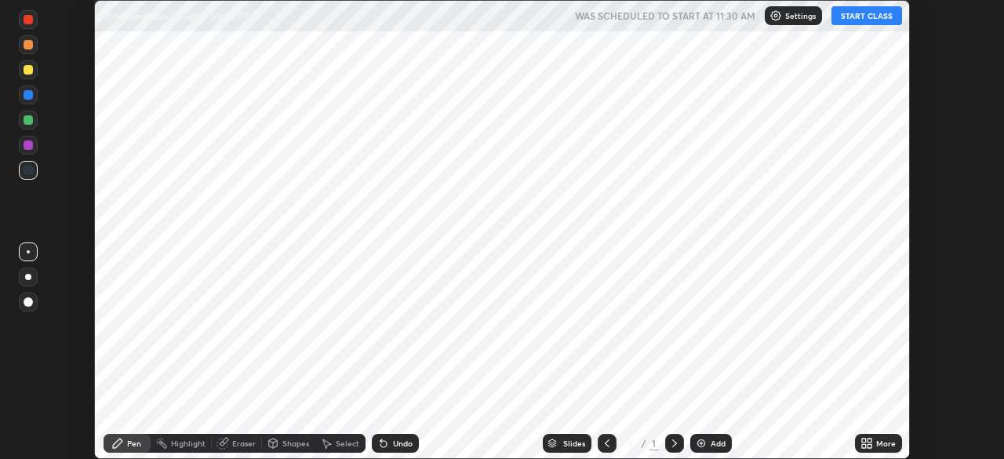 This screenshot has width=1004, height=459. What do you see at coordinates (347, 443) in the screenshot?
I see `div: Select` at bounding box center [347, 443].